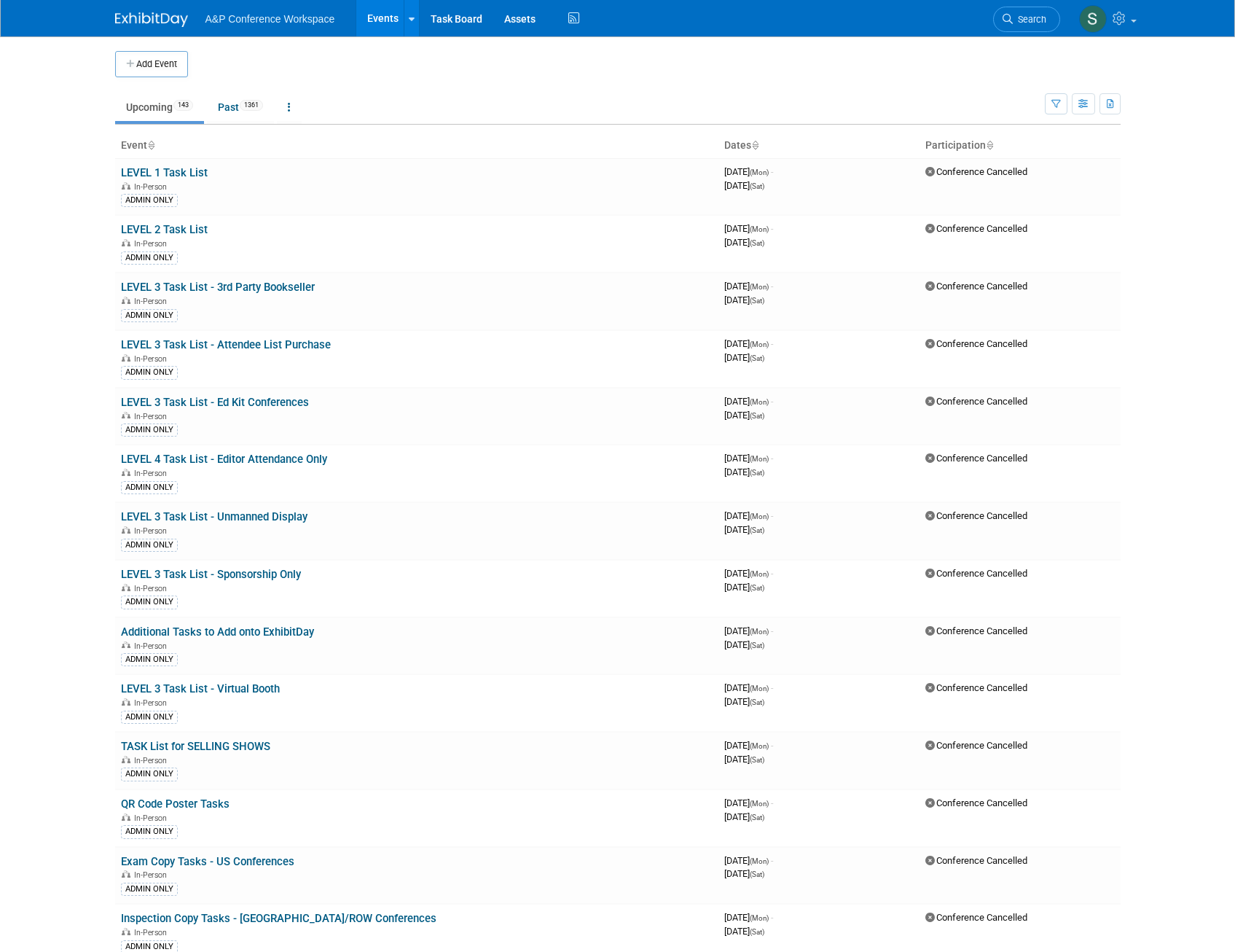 Image resolution: width=1235 pixels, height=952 pixels. I want to click on a: Exam Copy Tasks - US Conferences, so click(207, 861).